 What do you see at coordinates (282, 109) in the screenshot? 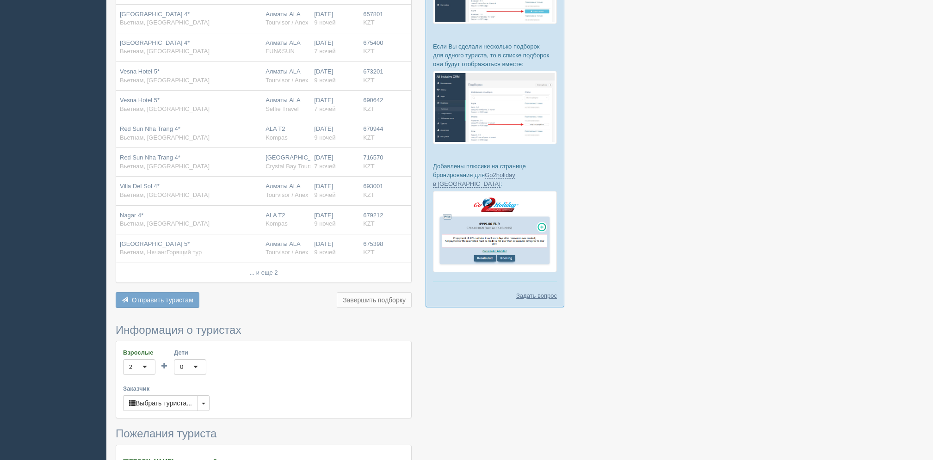
I see `span: Selfie Travel` at bounding box center [282, 109].